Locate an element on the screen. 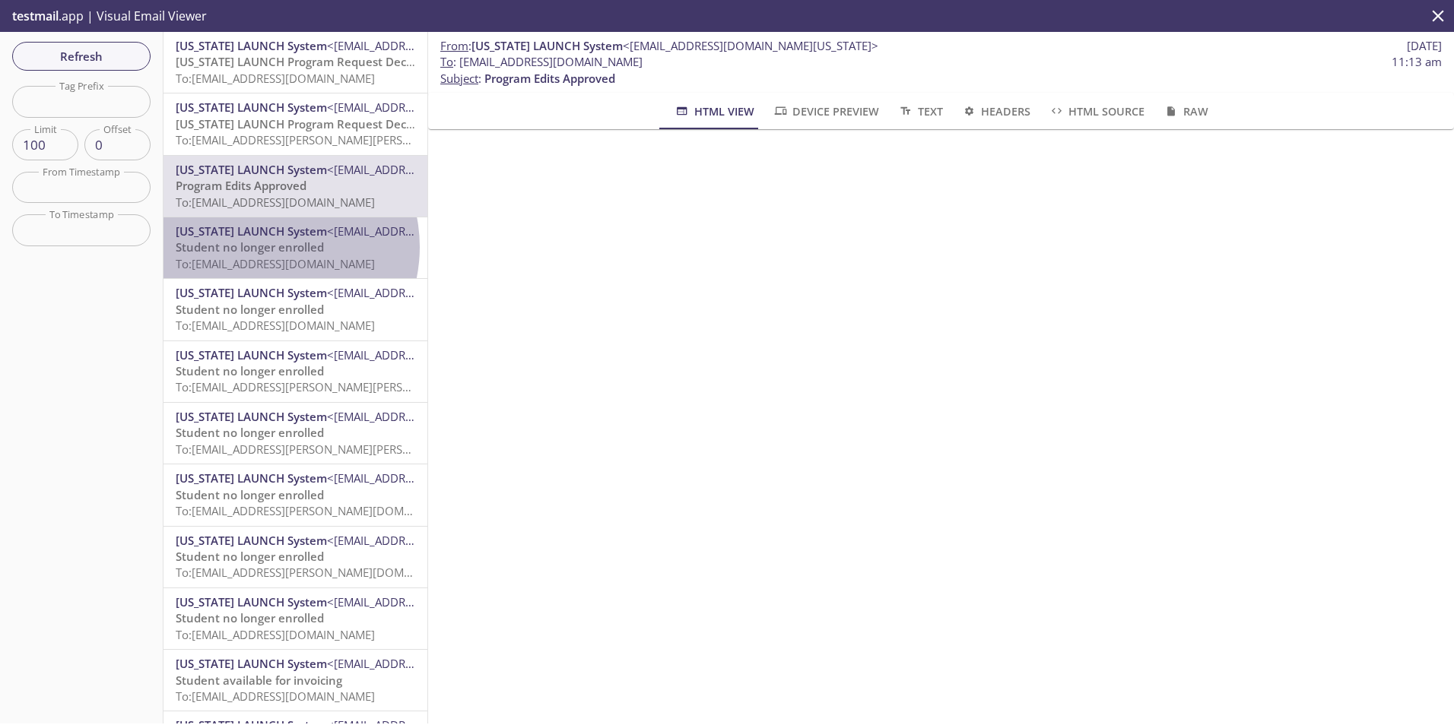 Image resolution: width=1454 pixels, height=725 pixels. button: Refresh is located at coordinates (81, 56).